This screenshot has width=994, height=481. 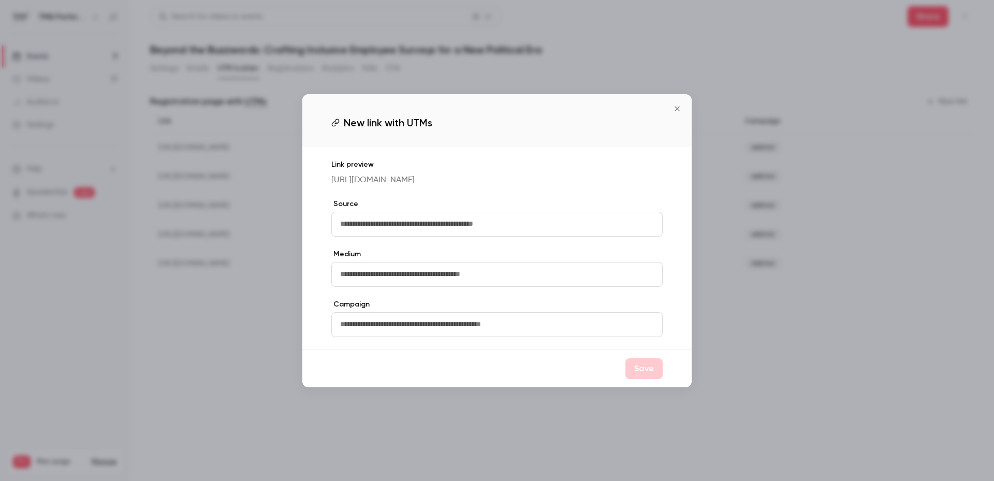 I want to click on p: Link preview, so click(x=497, y=165).